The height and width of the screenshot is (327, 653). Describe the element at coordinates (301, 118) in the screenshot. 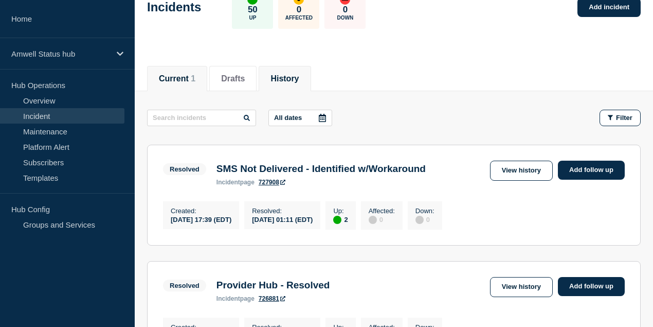

I see `button: All dates` at that location.